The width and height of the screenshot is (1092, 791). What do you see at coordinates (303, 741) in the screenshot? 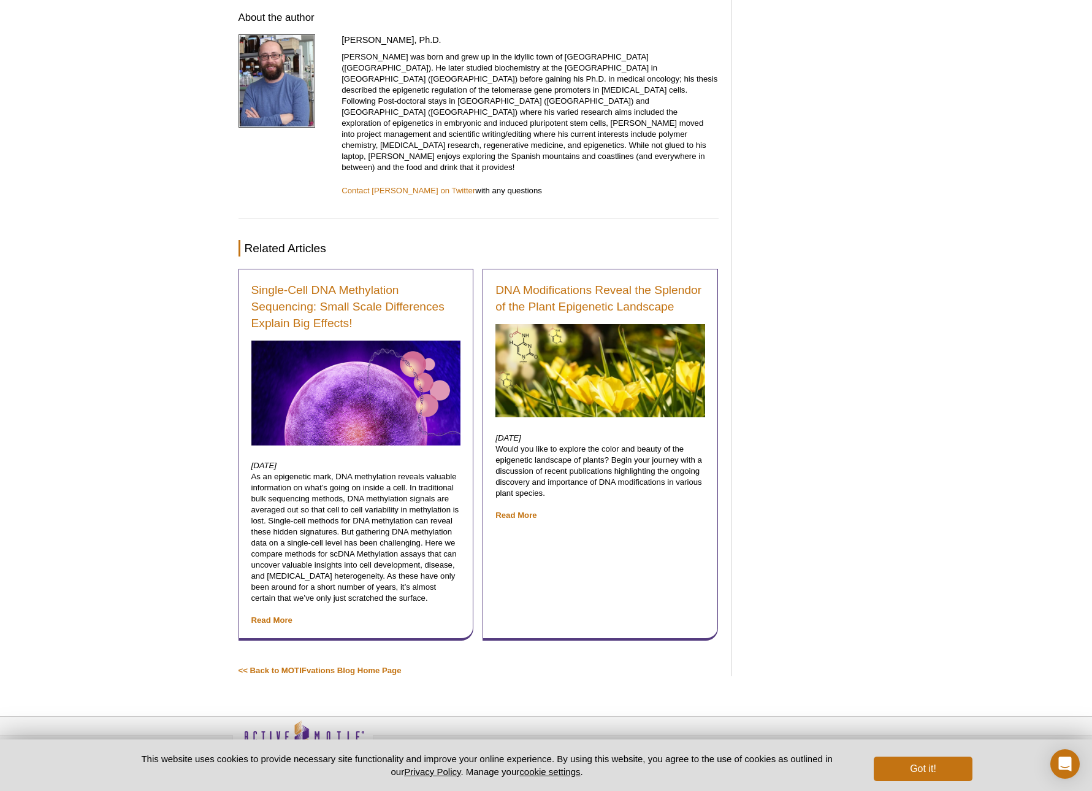
I see `img: Active Motif,` at bounding box center [303, 741].